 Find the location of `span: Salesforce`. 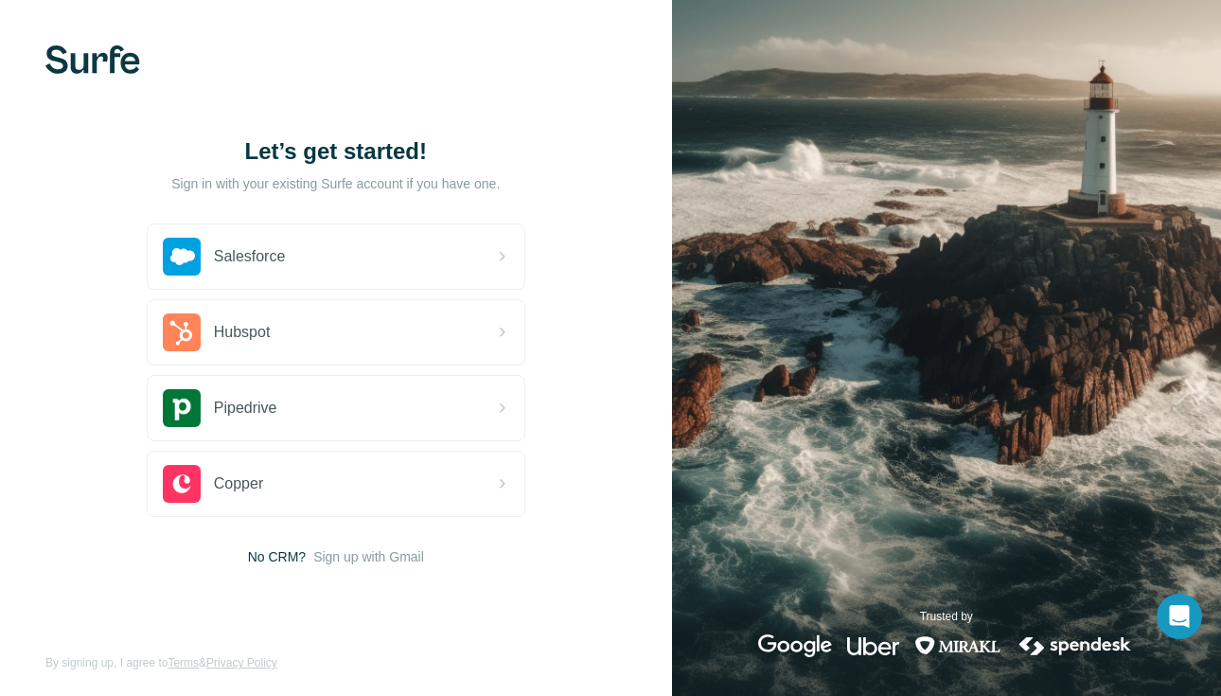

span: Salesforce is located at coordinates (250, 256).